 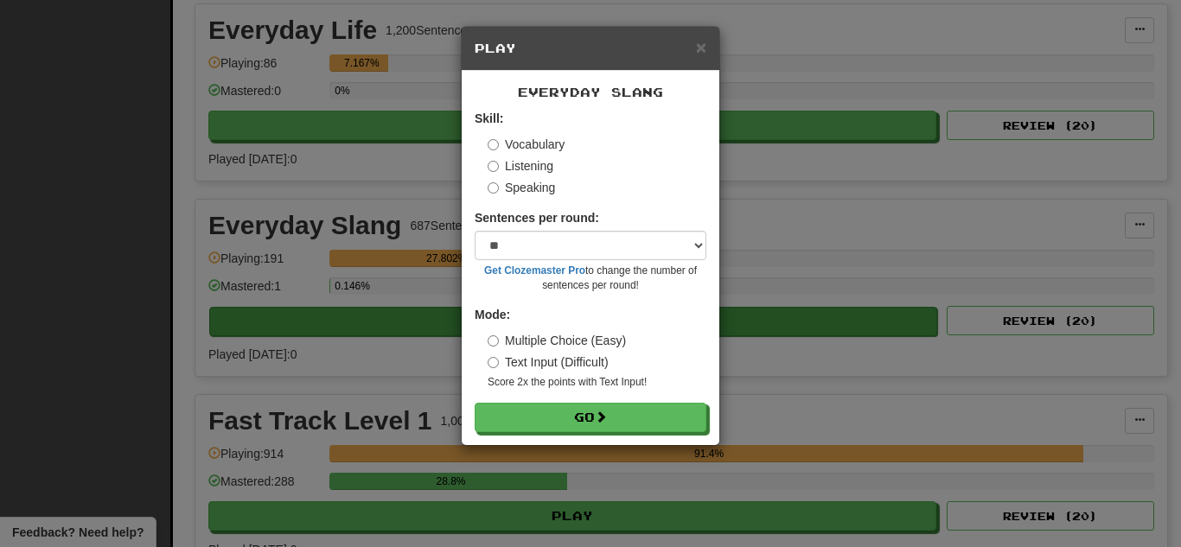 I want to click on label: Vocabulary, so click(x=526, y=144).